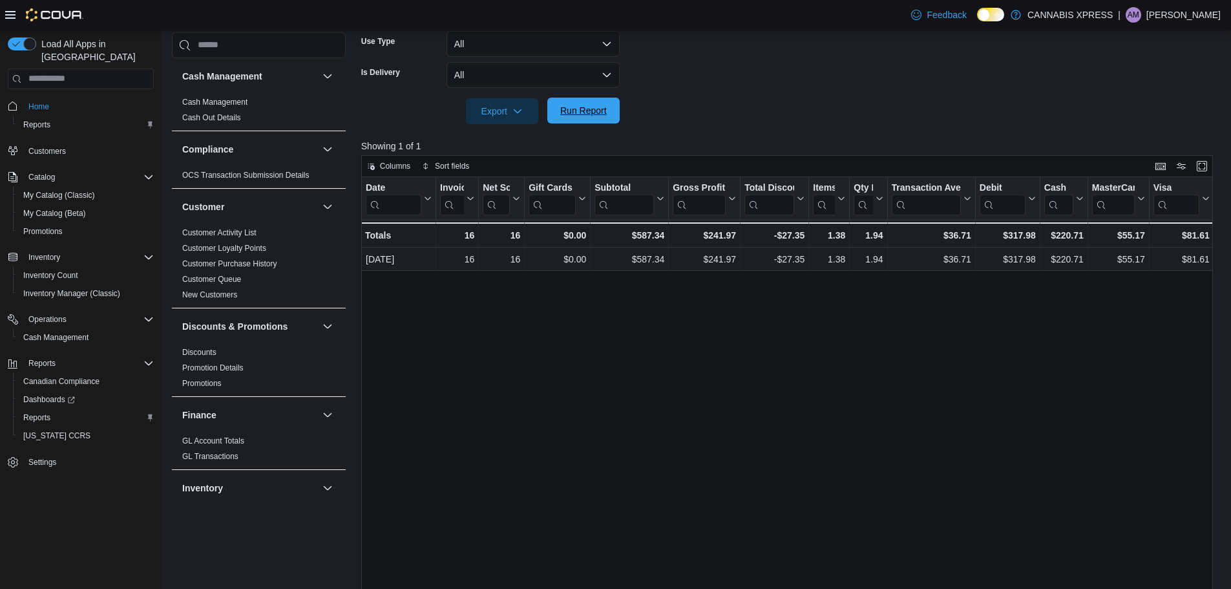  What do you see at coordinates (868, 198) in the screenshot?
I see `button: Qty Per Transaction` at bounding box center [868, 198].